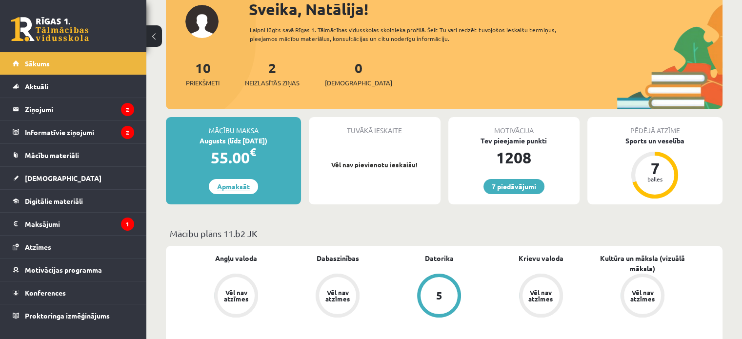  What do you see at coordinates (38, 247) in the screenshot?
I see `span: Atzīmes` at bounding box center [38, 247].